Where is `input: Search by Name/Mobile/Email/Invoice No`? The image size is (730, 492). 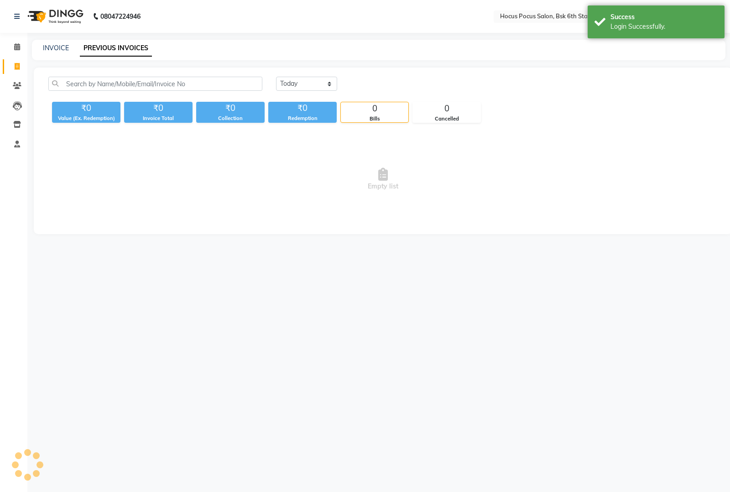
input: Search by Name/Mobile/Email/Invoice No is located at coordinates (155, 84).